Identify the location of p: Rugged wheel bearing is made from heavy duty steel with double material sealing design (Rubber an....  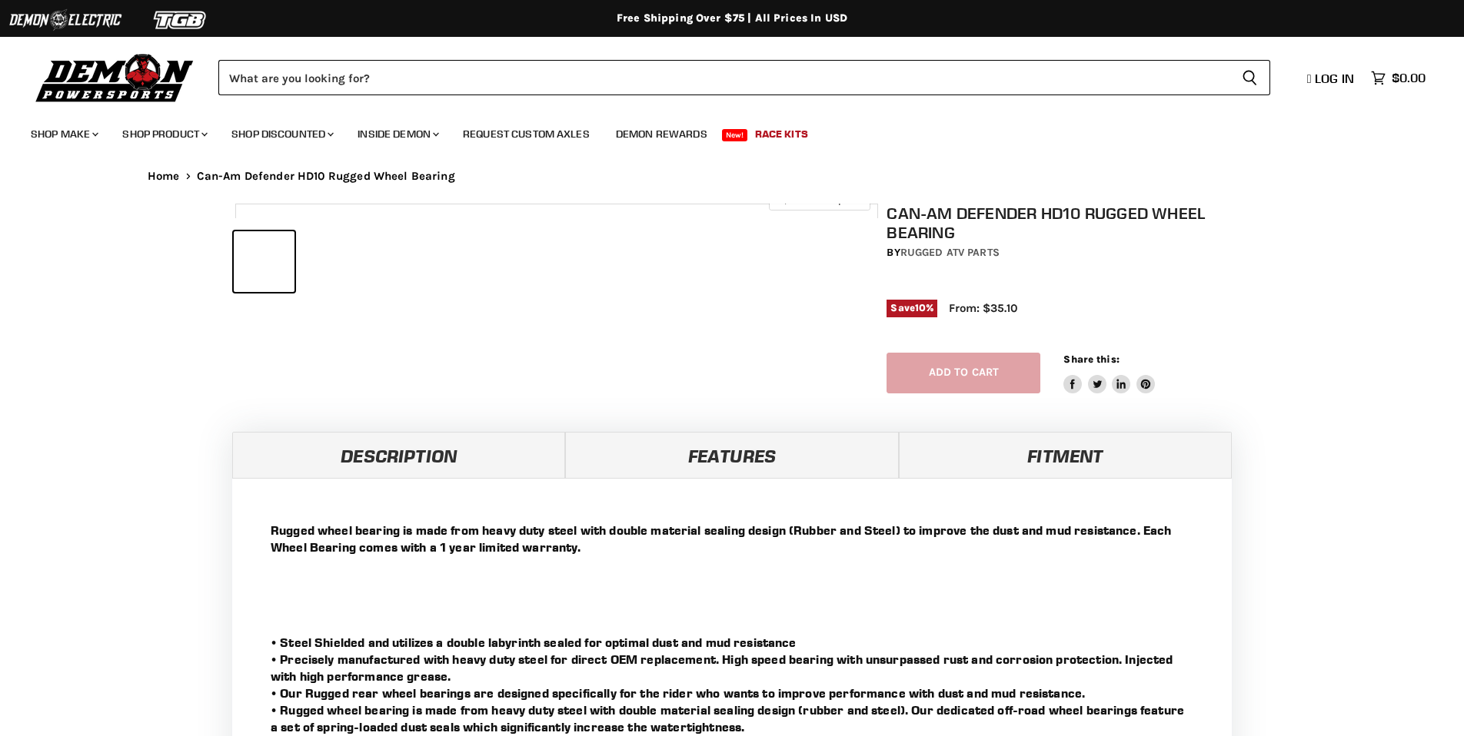
(732, 539).